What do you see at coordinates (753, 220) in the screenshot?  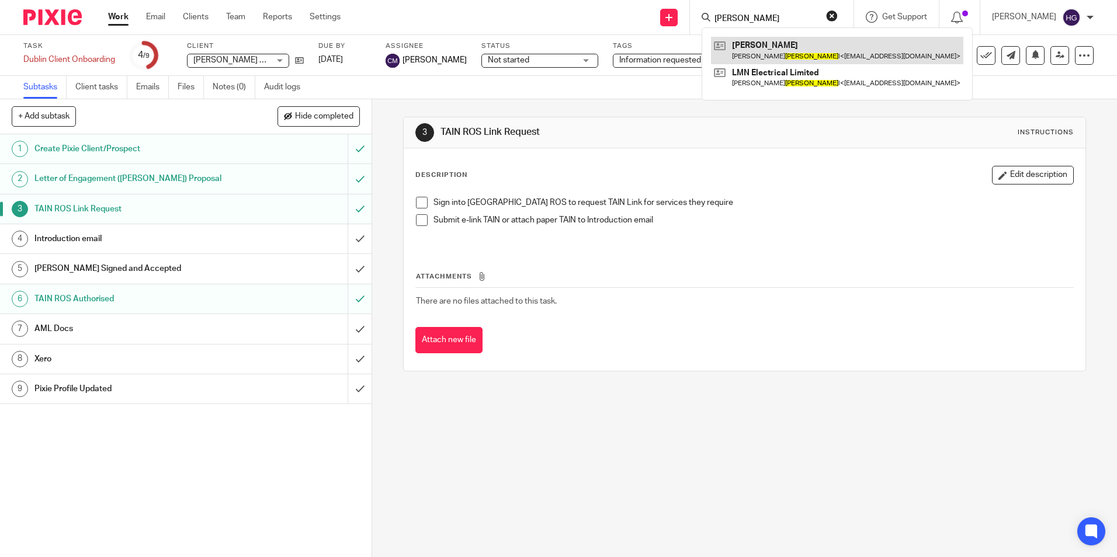 I see `p: Submit e-link TAIN or attach paper TAIN to Introduction email` at bounding box center [753, 220].